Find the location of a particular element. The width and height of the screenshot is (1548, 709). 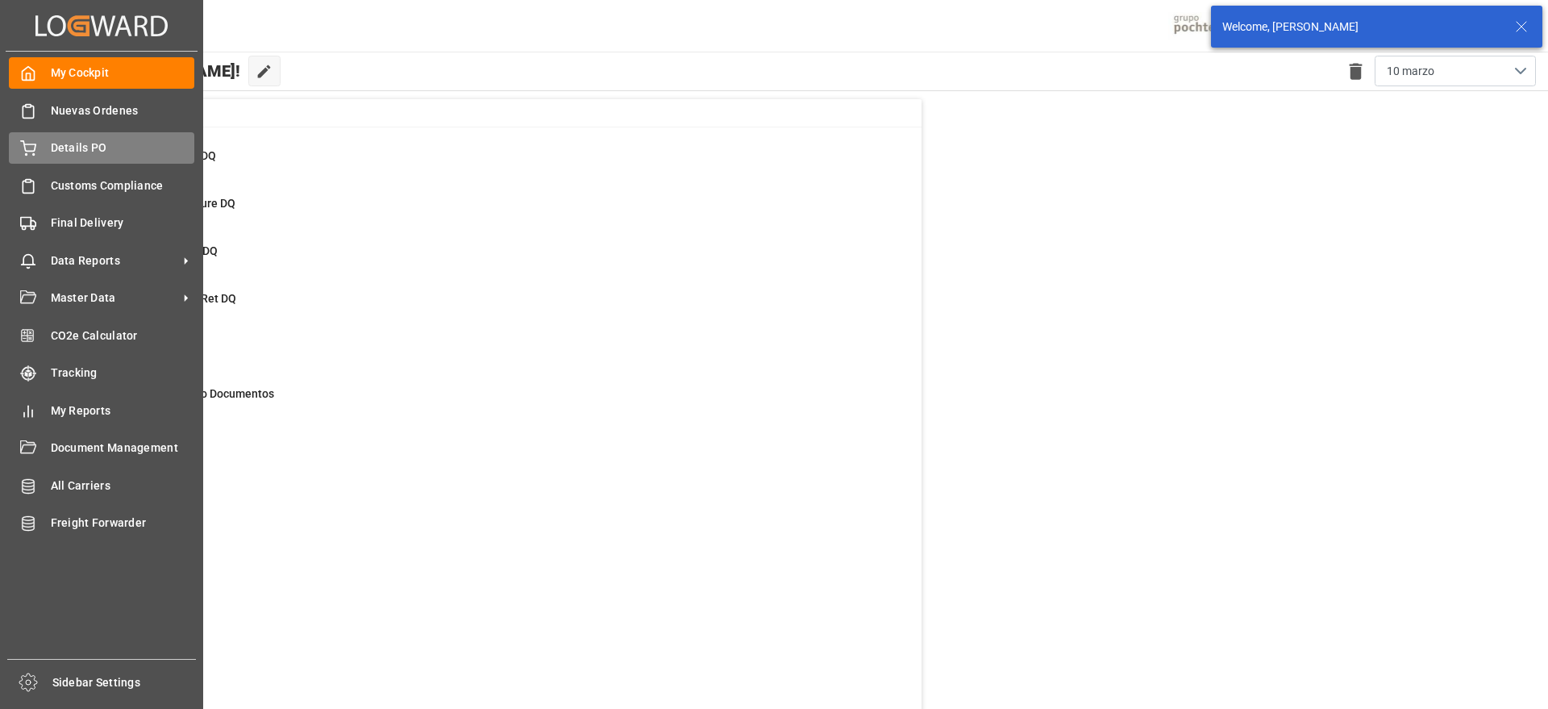

a: 2Missing Departure DQDetails PO is located at coordinates (492, 212).